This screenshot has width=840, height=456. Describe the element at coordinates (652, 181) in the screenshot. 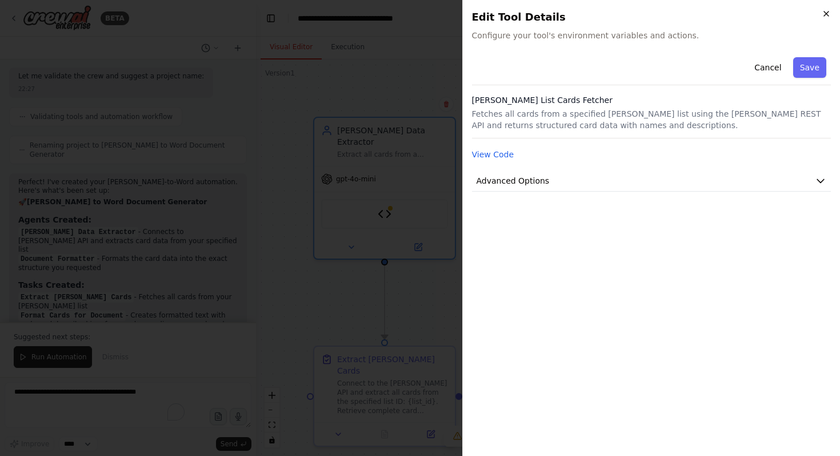

I see `button: Advanced Options` at that location.